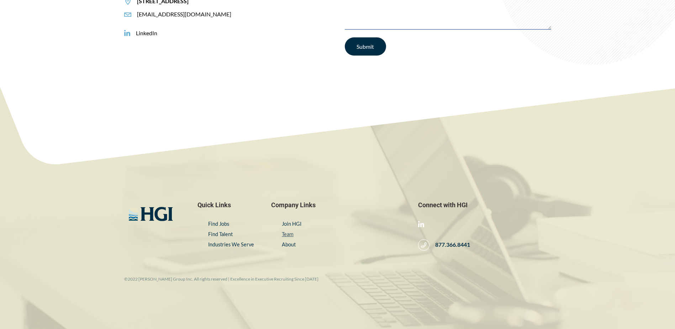 Image resolution: width=675 pixels, height=329 pixels. Describe the element at coordinates (289, 244) in the screenshot. I see `a: About` at that location.